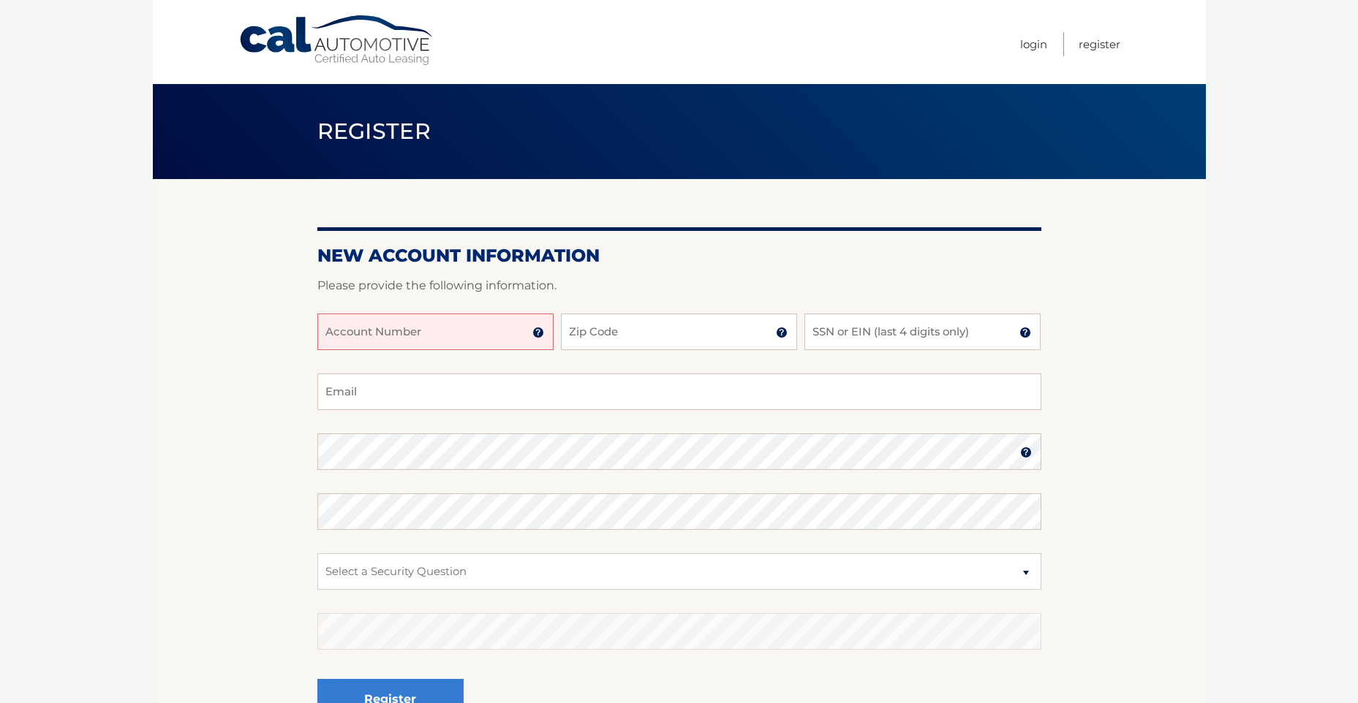 The image size is (1358, 703). Describe the element at coordinates (679, 392) in the screenshot. I see `input: Email` at that location.